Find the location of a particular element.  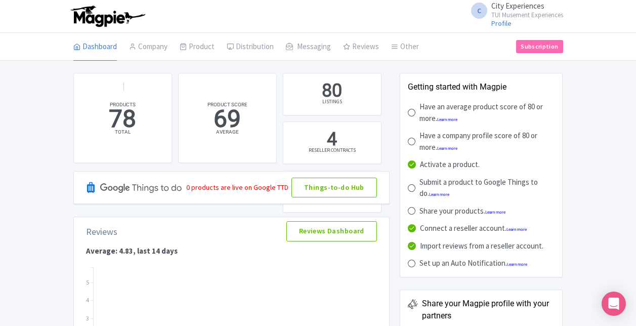

a: Product is located at coordinates (197, 47).